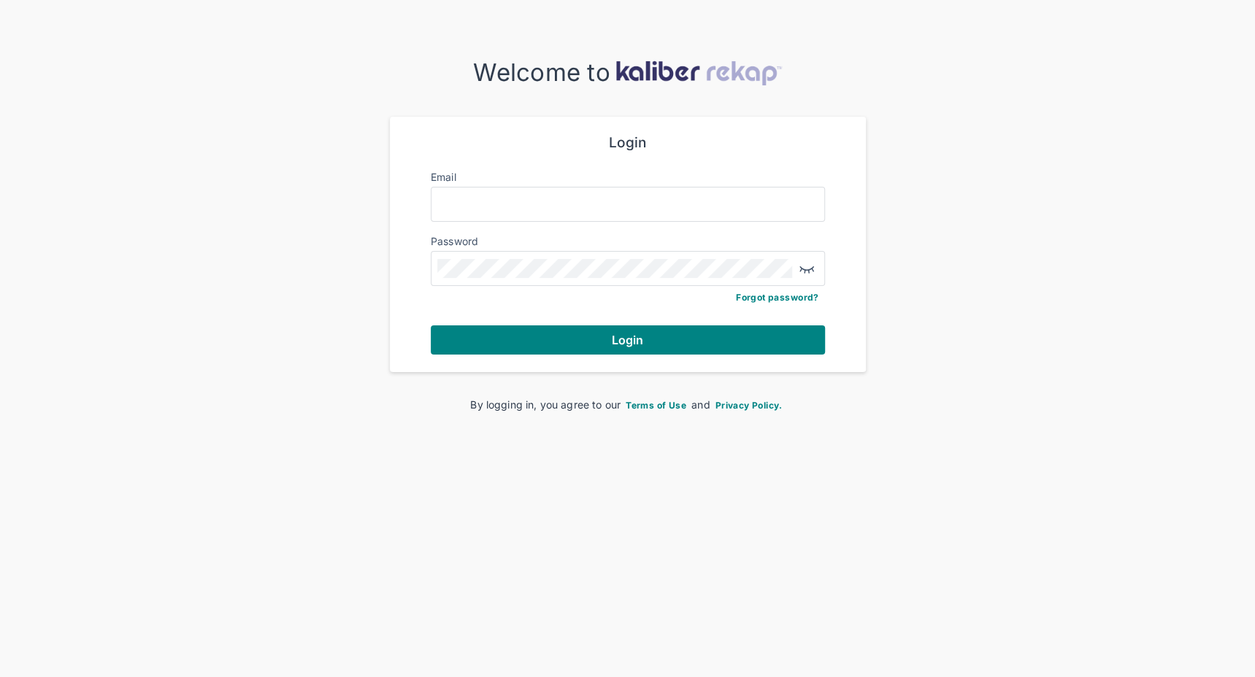 The width and height of the screenshot is (1255, 677). Describe the element at coordinates (628, 340) in the screenshot. I see `button: Login` at that location.